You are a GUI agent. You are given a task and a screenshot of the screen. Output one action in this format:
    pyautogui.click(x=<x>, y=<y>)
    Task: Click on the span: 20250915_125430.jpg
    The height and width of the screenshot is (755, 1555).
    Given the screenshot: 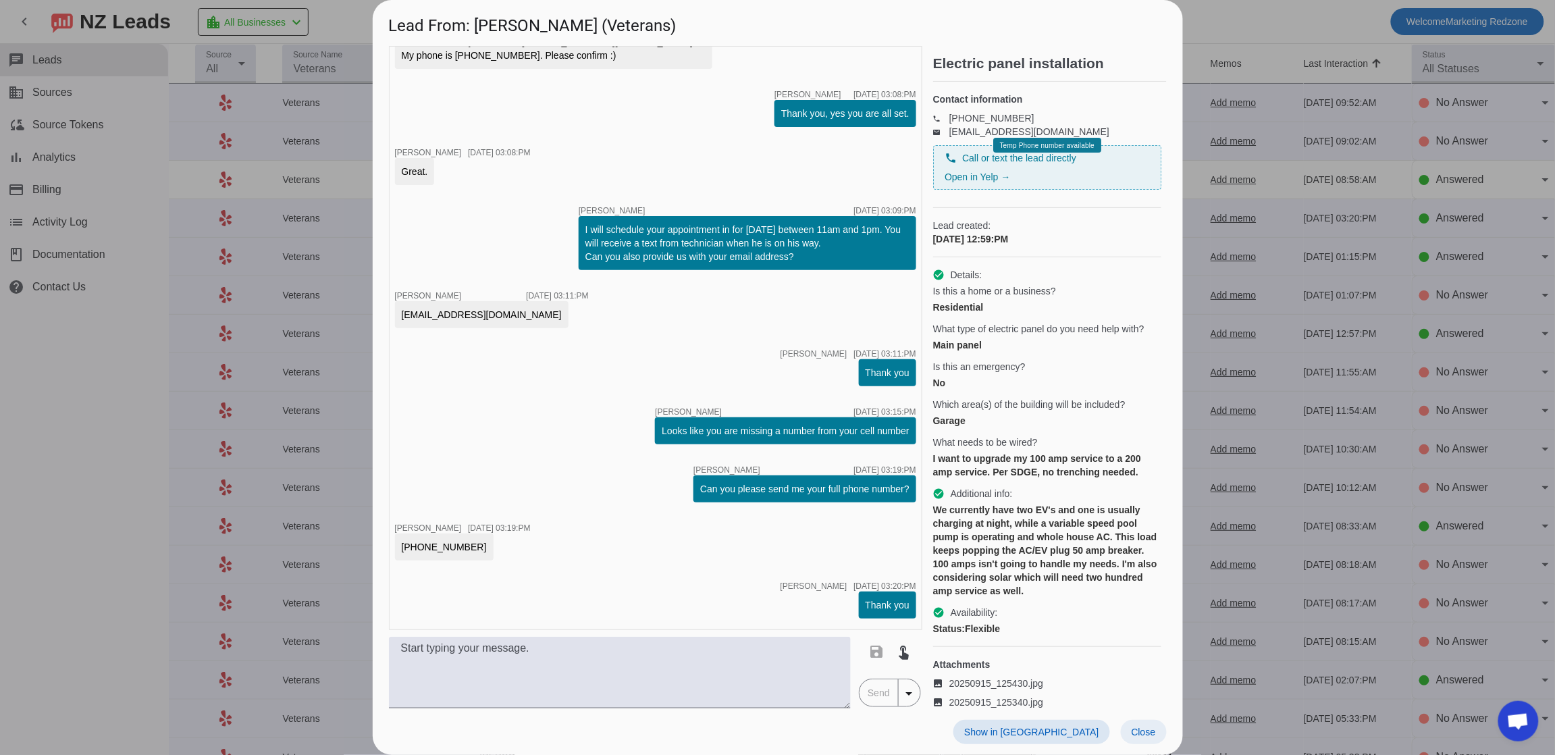 What is the action you would take?
    pyautogui.click(x=996, y=683)
    